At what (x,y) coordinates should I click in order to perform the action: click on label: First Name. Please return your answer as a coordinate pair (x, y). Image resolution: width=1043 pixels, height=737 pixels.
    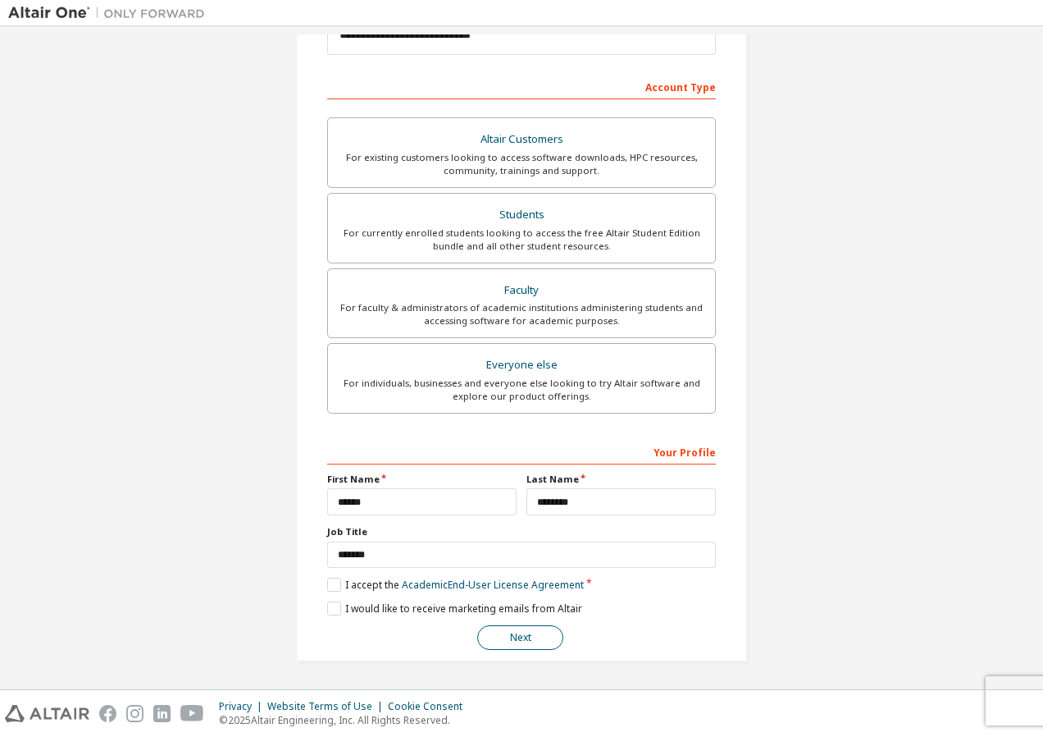
    Looking at the image, I should click on (422, 479).